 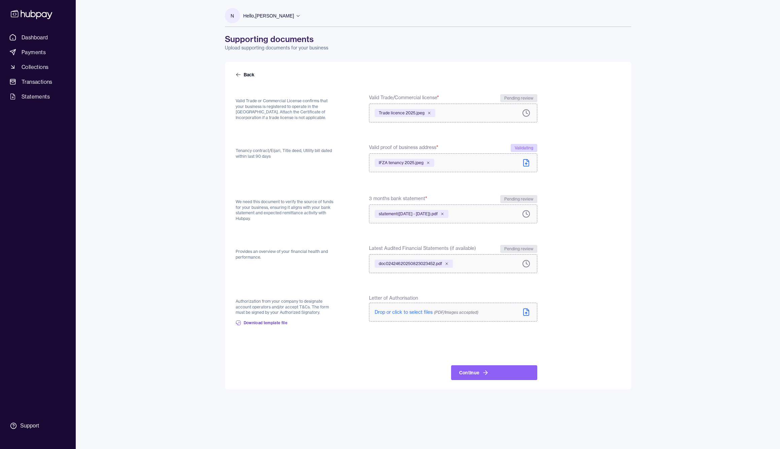 I want to click on a: Payments, so click(x=38, y=52).